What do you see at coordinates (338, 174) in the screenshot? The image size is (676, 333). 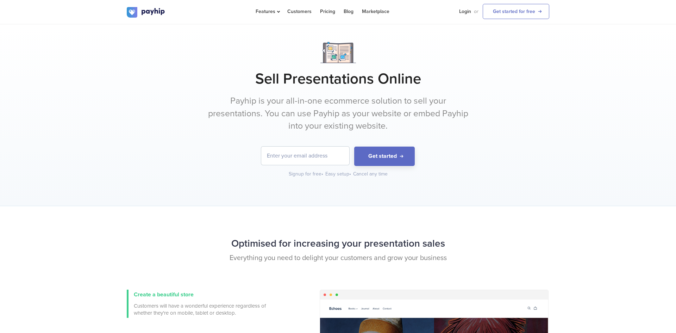 I see `div: Easy setup` at bounding box center [338, 174].